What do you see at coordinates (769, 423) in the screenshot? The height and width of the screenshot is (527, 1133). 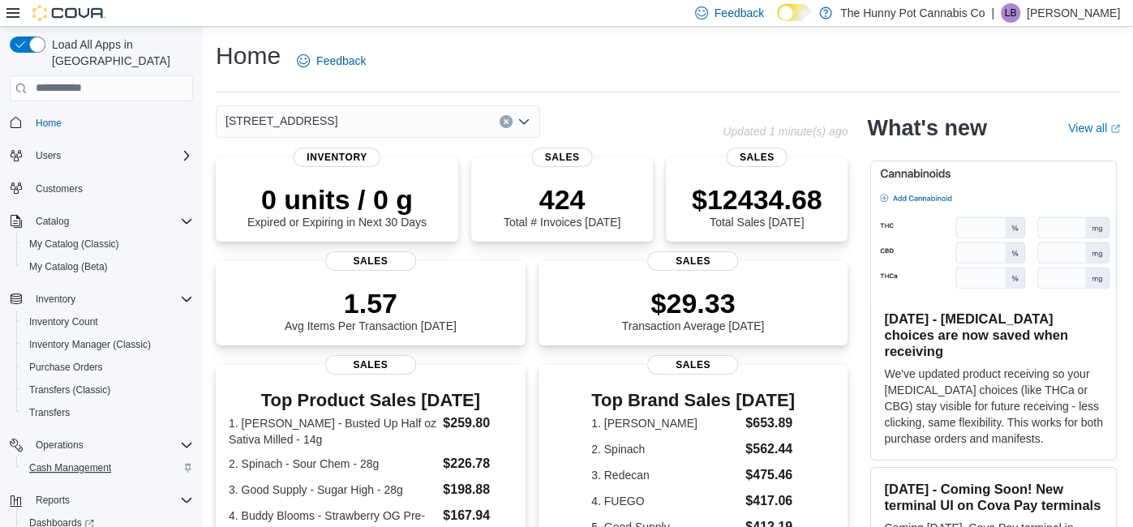 I see `dd: $653.89` at bounding box center [769, 423].